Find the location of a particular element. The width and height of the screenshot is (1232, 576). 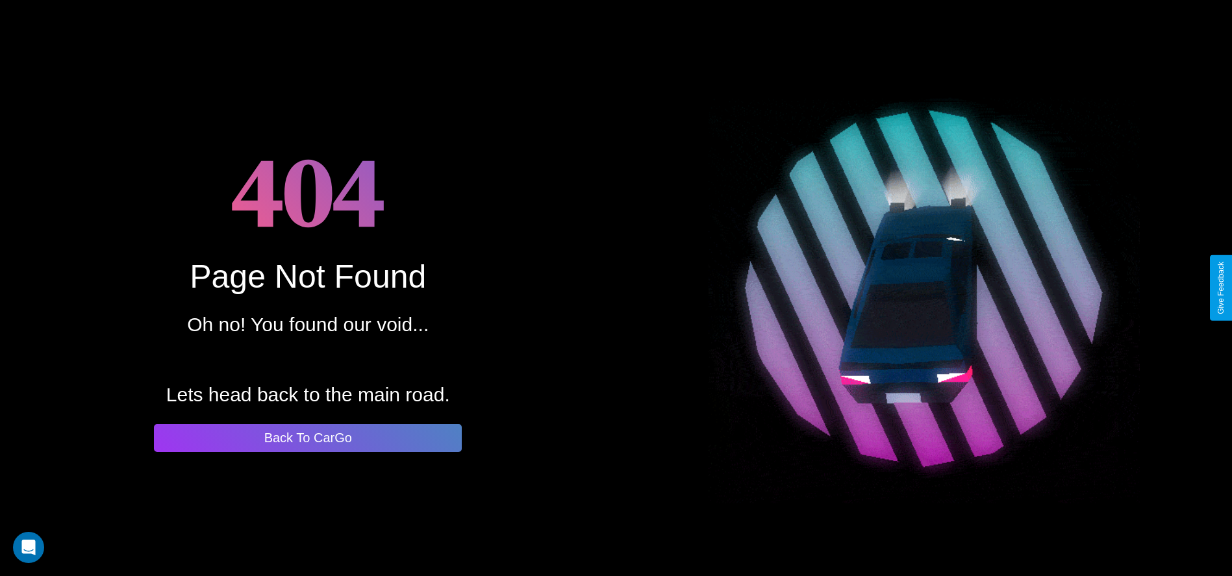

button: Back To CarGo is located at coordinates (308, 438).